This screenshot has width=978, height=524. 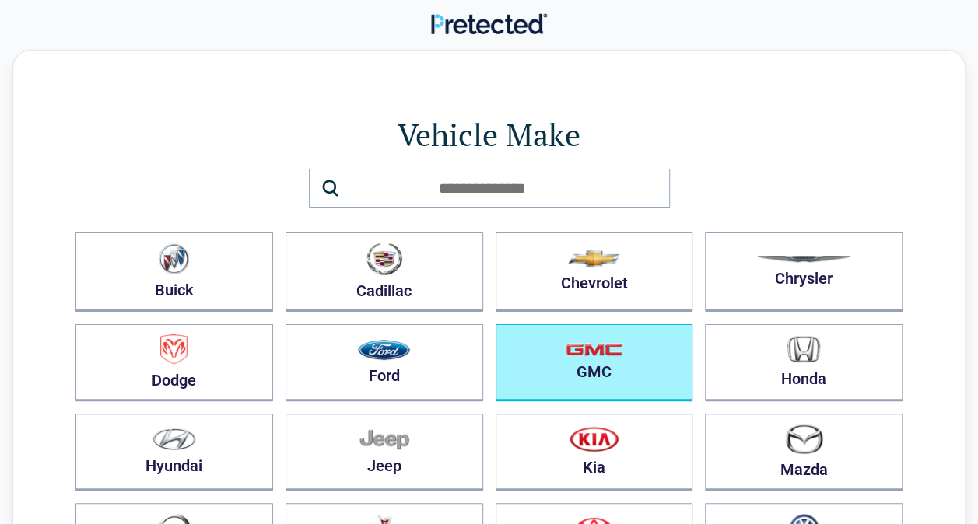 What do you see at coordinates (594, 452) in the screenshot?
I see `button: Kia` at bounding box center [594, 452].